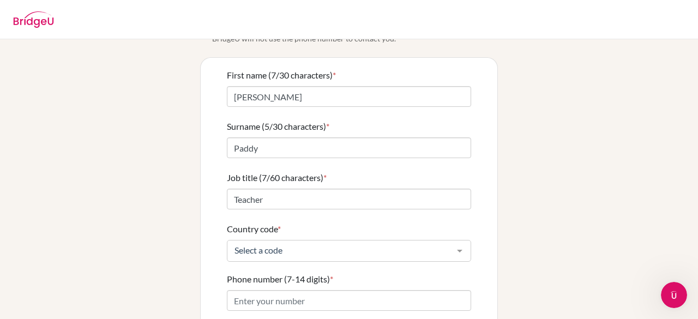  Describe the element at coordinates (349, 199) in the screenshot. I see `input: Enter your job title` at that location.